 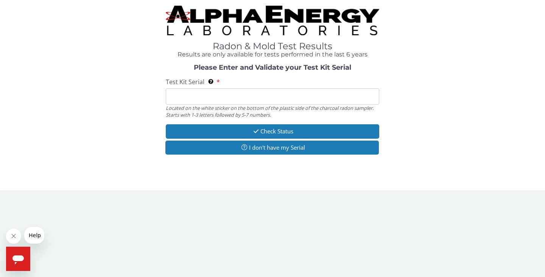 I want to click on span: Help, so click(x=11, y=8).